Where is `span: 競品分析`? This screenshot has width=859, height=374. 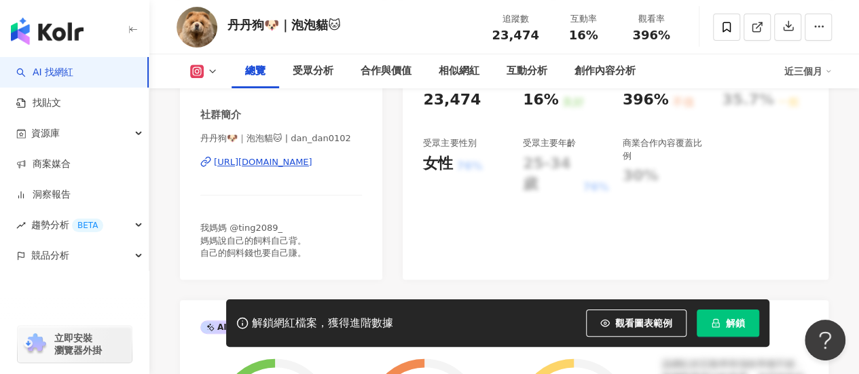
span: 競品分析 is located at coordinates (50, 255).